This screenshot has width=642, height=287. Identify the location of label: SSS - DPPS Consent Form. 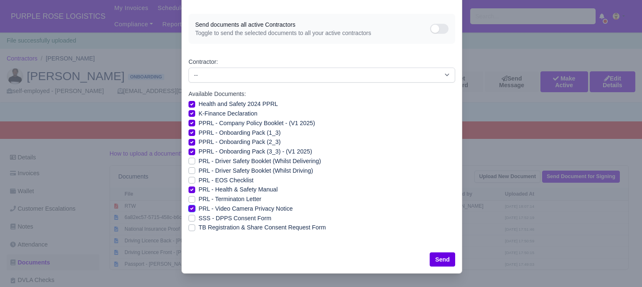
(235, 218).